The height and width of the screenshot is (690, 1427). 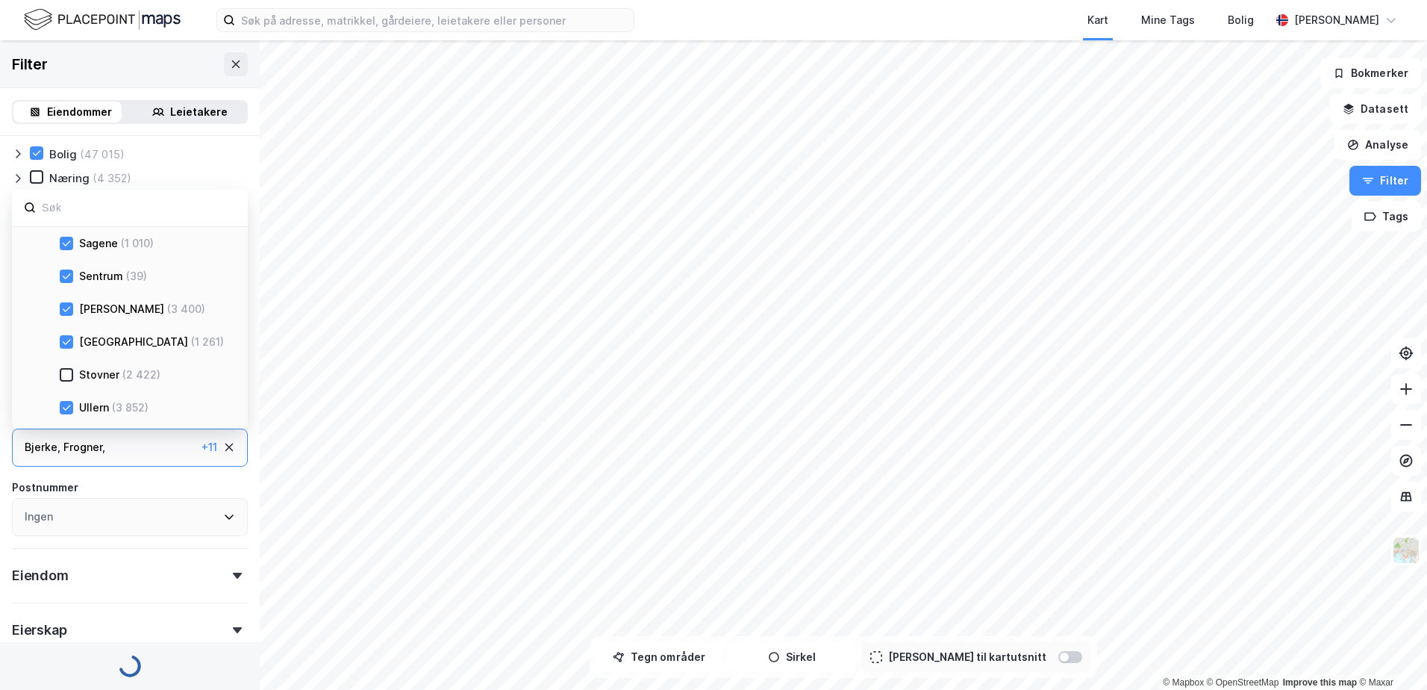 I want to click on button: Datasett, so click(x=1376, y=109).